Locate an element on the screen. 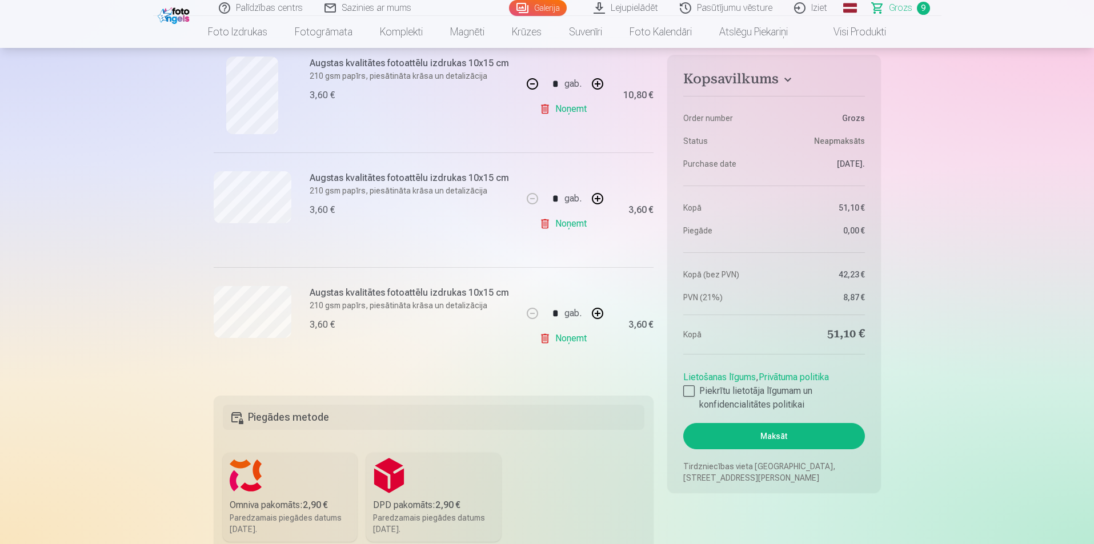 The width and height of the screenshot is (1094, 544). span: Neapmaksāts is located at coordinates (839, 141).